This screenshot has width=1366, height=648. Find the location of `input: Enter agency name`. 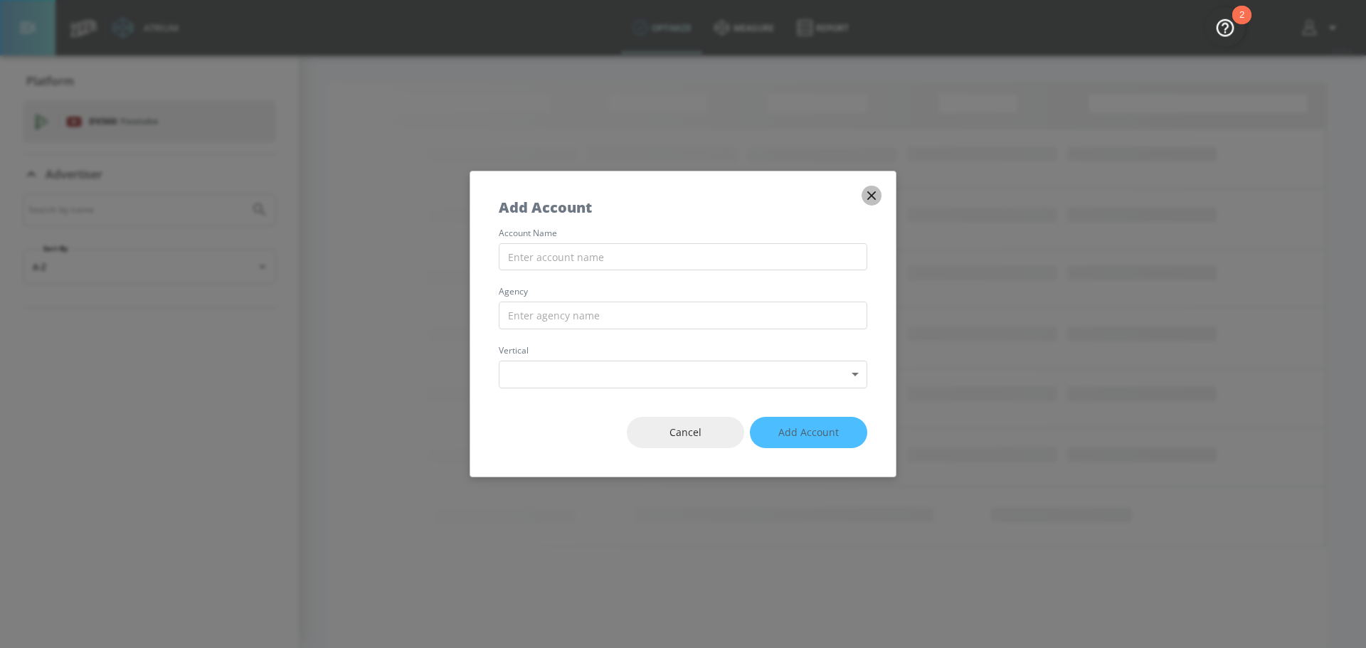

input: Enter agency name is located at coordinates (683, 315).